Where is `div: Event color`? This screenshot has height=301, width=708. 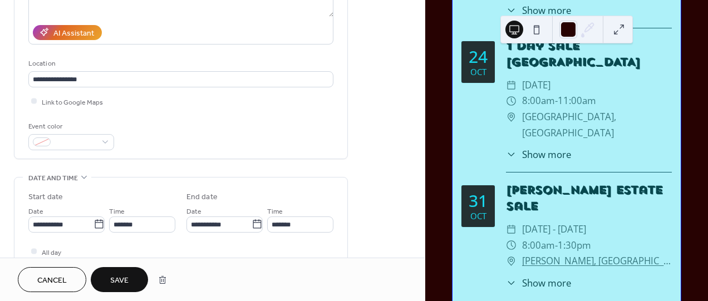 div: Event color is located at coordinates (70, 126).